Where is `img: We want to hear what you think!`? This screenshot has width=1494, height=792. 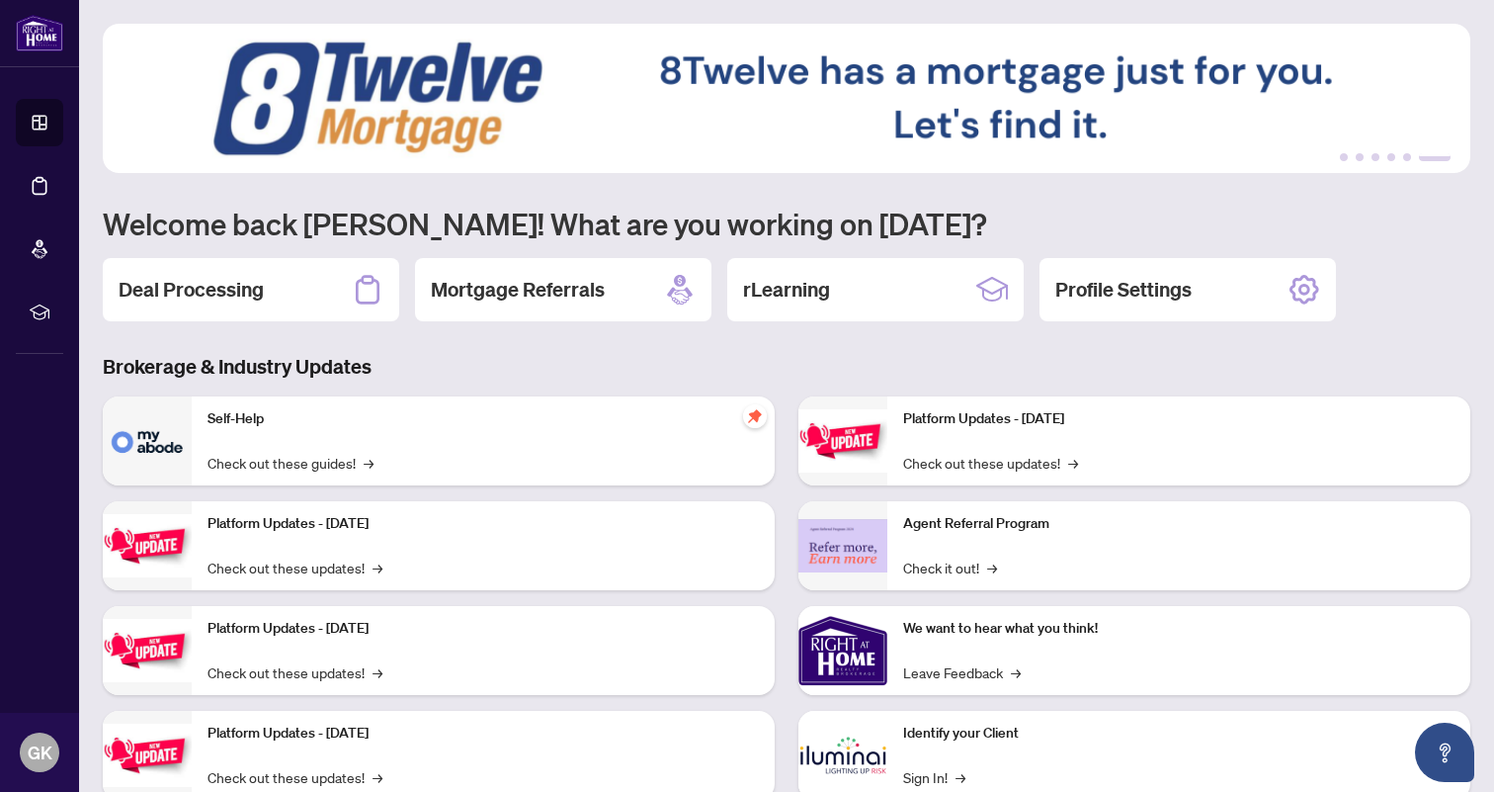
img: We want to hear what you think! is located at coordinates (843, 650).